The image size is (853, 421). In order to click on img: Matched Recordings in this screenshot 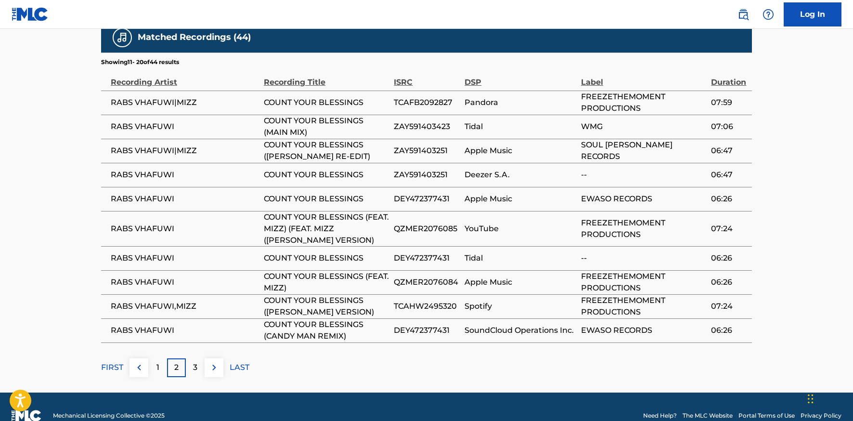, I will do `click(122, 38)`.